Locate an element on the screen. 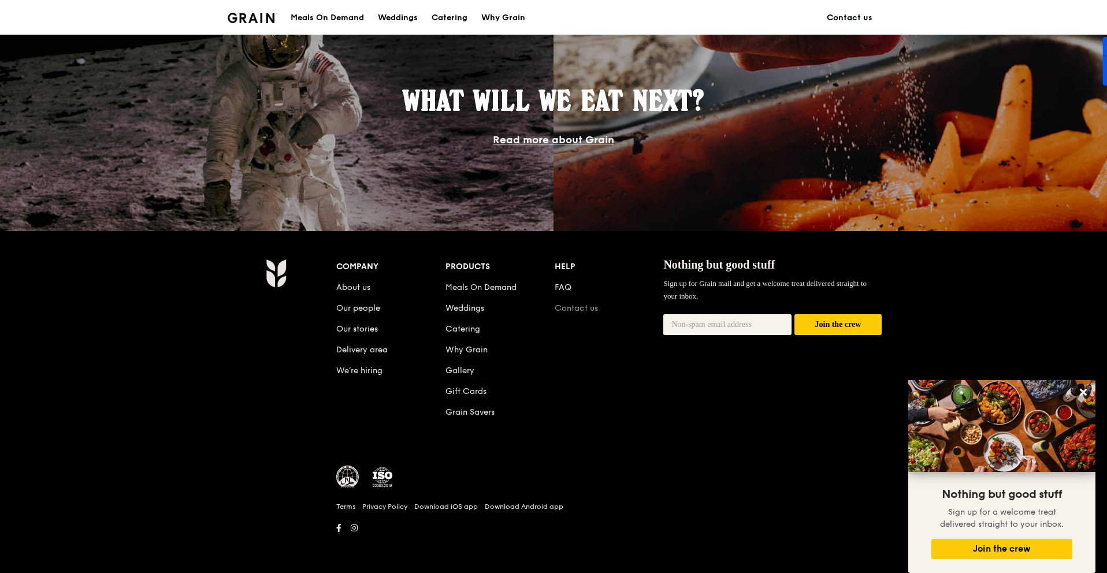  a: About us is located at coordinates (353, 287).